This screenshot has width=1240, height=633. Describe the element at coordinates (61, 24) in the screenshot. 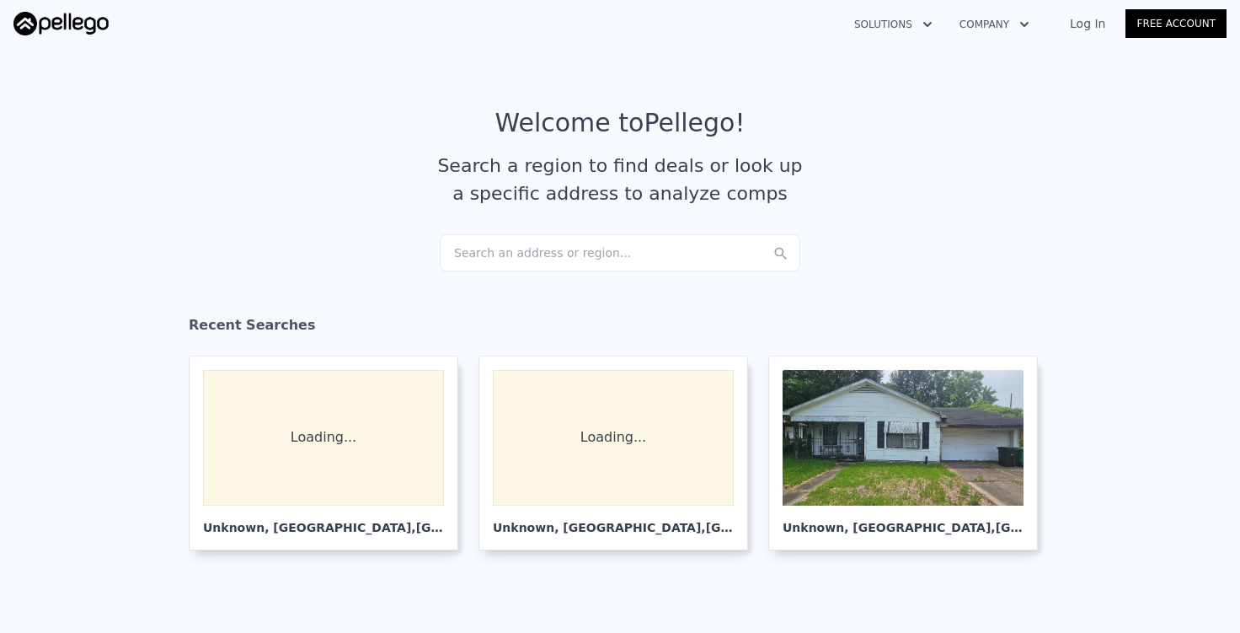

I see `img: Pellego` at that location.